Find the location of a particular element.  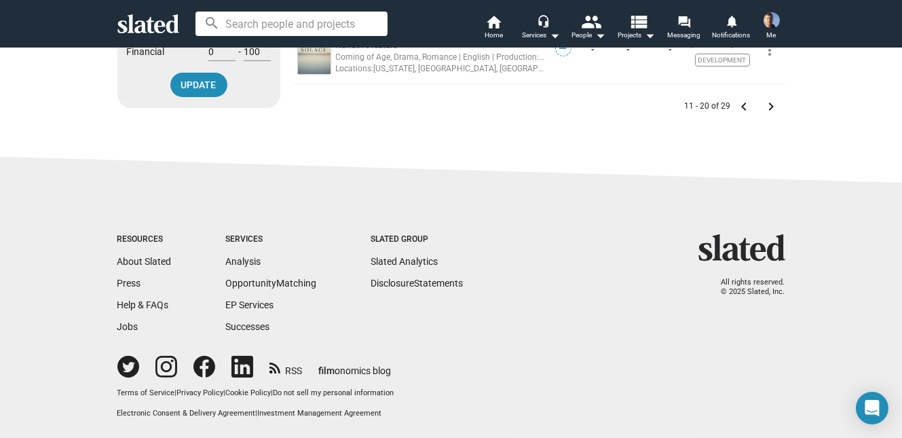

span: Development is located at coordinates (722, 60).